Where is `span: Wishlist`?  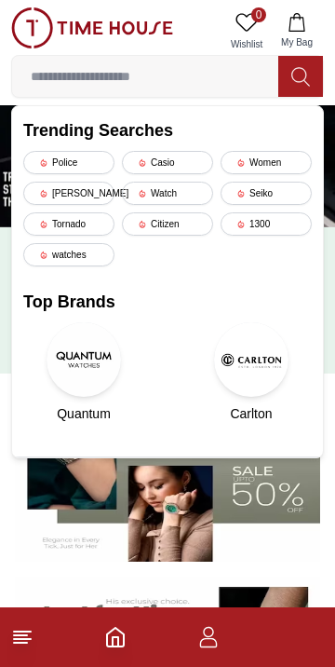
span: Wishlist is located at coordinates (247, 44).